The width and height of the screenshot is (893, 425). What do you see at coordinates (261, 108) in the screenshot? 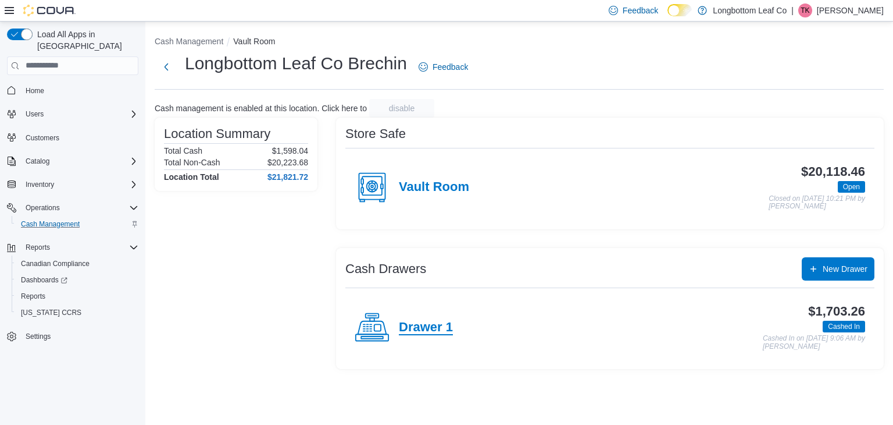
I see `p: Cash management is enabled at this location. Click here to` at bounding box center [261, 108].